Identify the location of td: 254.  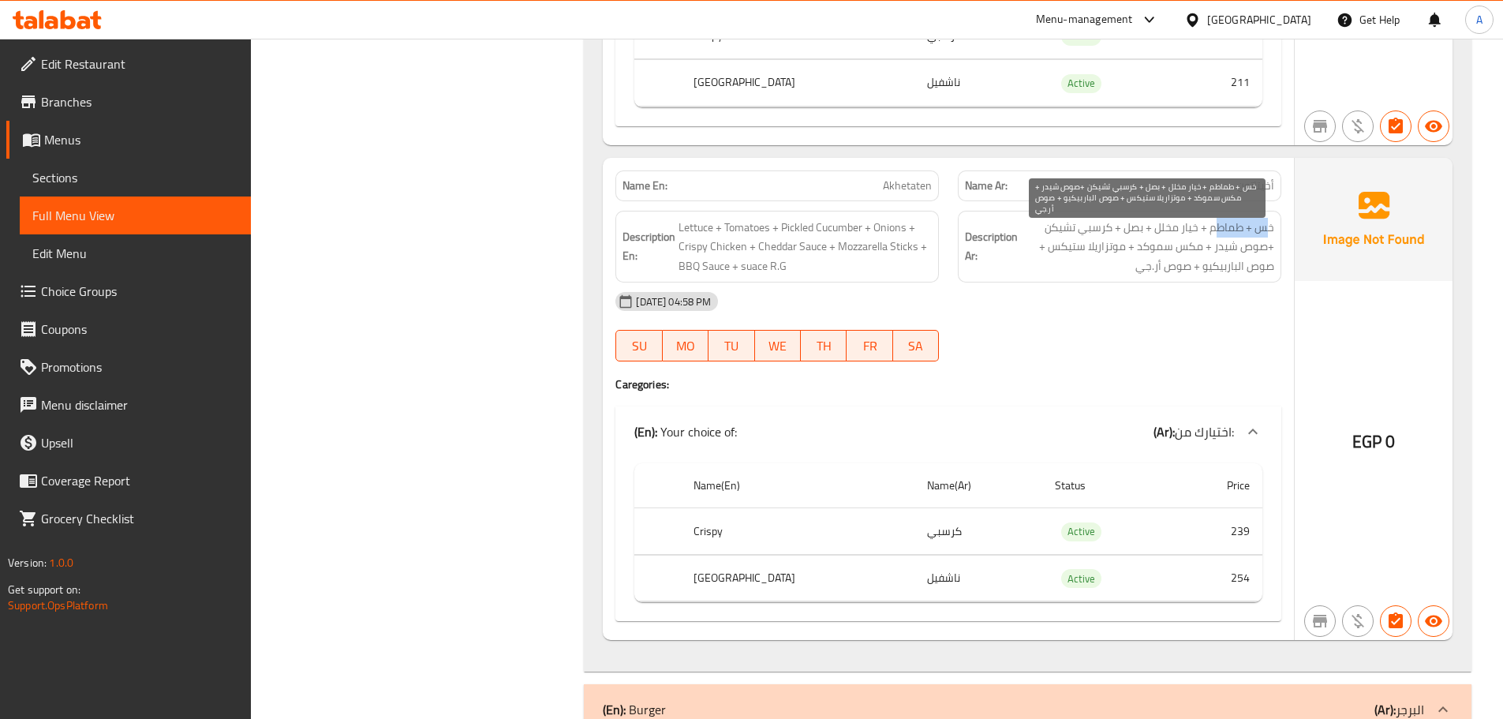
(1219, 578).